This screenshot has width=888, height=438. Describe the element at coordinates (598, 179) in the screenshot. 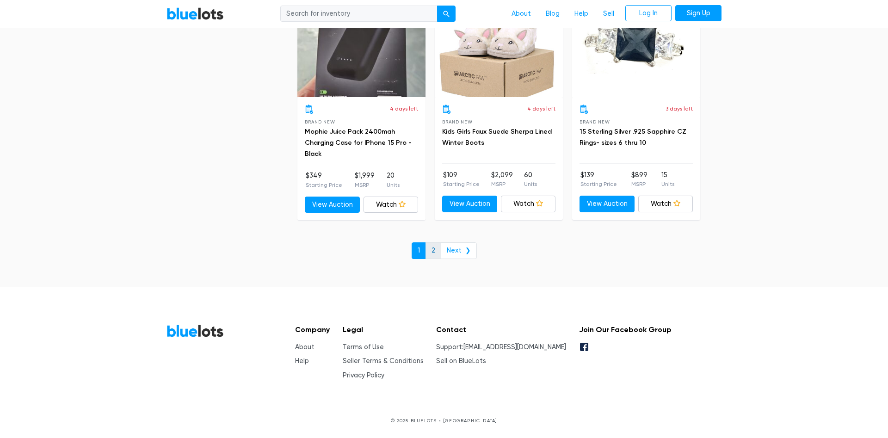

I see `li: $139` at that location.